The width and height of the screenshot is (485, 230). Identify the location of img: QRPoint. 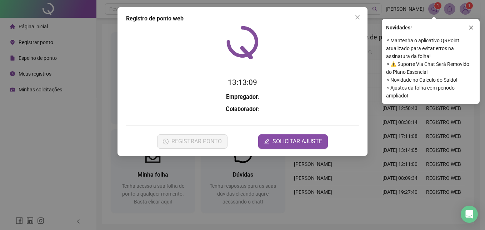
(243, 42).